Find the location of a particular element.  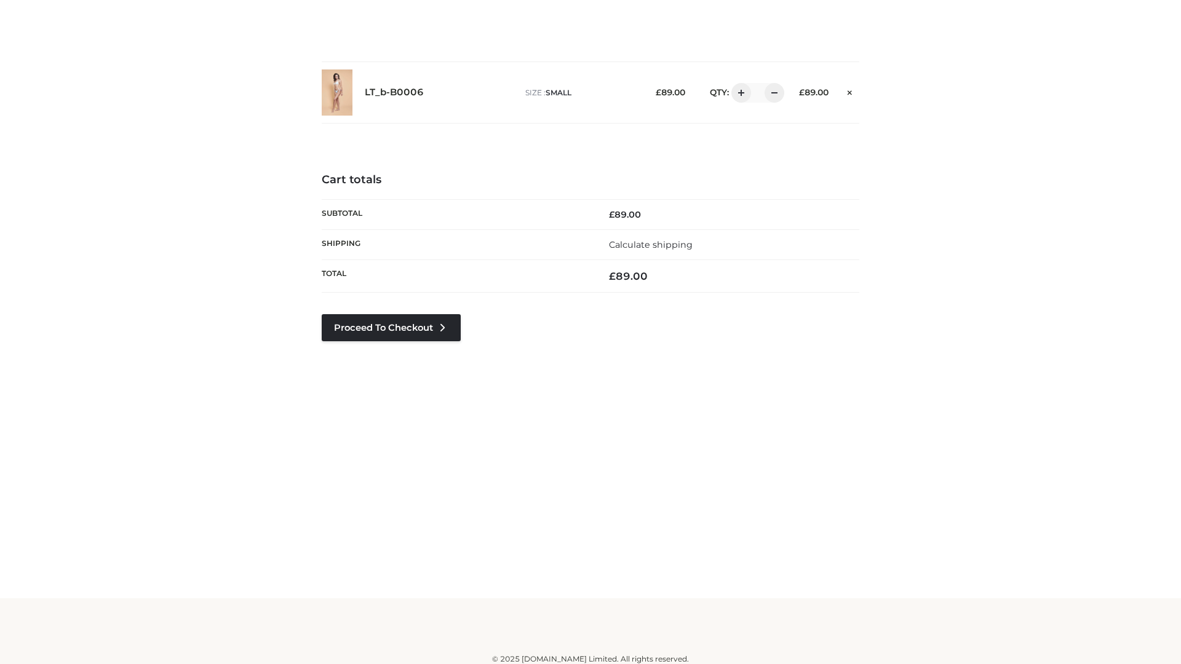

th: Total is located at coordinates (456, 276).